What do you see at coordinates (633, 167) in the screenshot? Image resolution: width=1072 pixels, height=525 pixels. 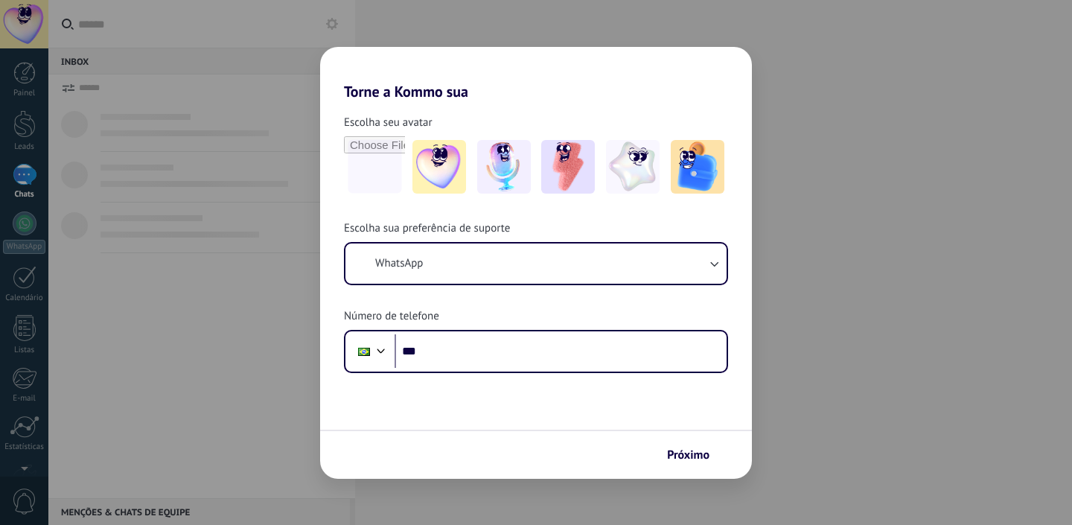 I see `img: -4.jpeg` at bounding box center [633, 167].